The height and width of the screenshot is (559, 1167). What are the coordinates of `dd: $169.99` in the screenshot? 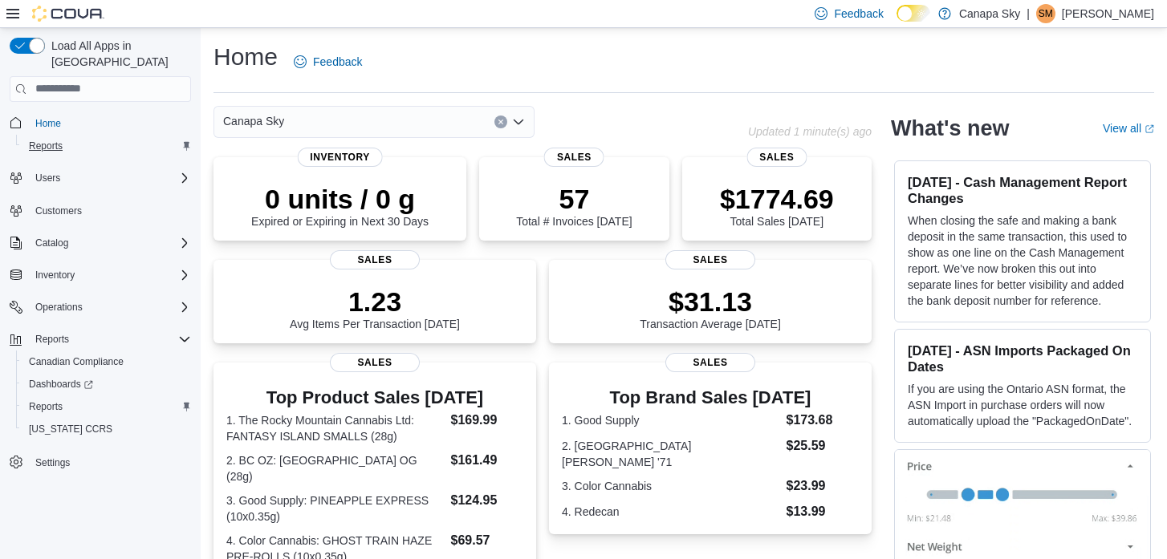 It's located at (487, 421).